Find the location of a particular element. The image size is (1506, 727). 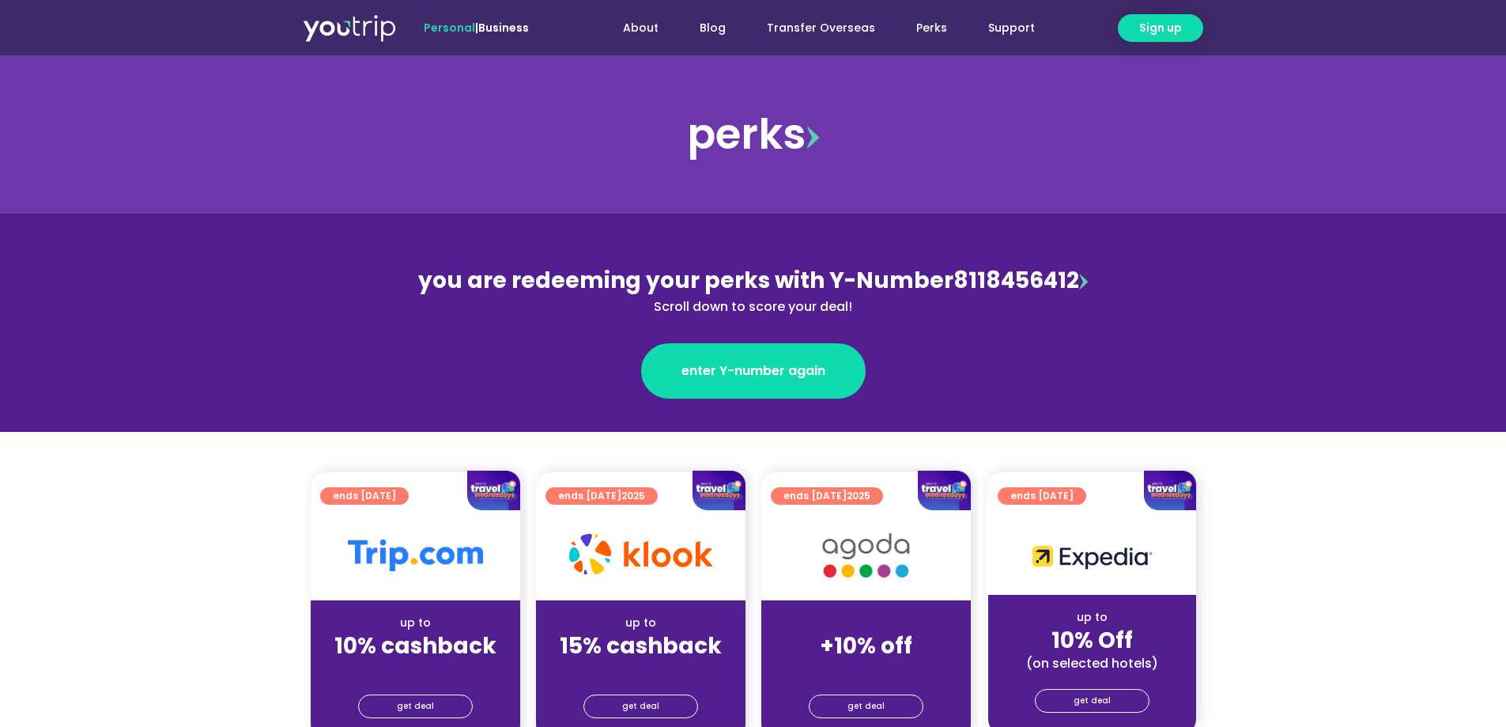

a: Blog is located at coordinates (712, 28).